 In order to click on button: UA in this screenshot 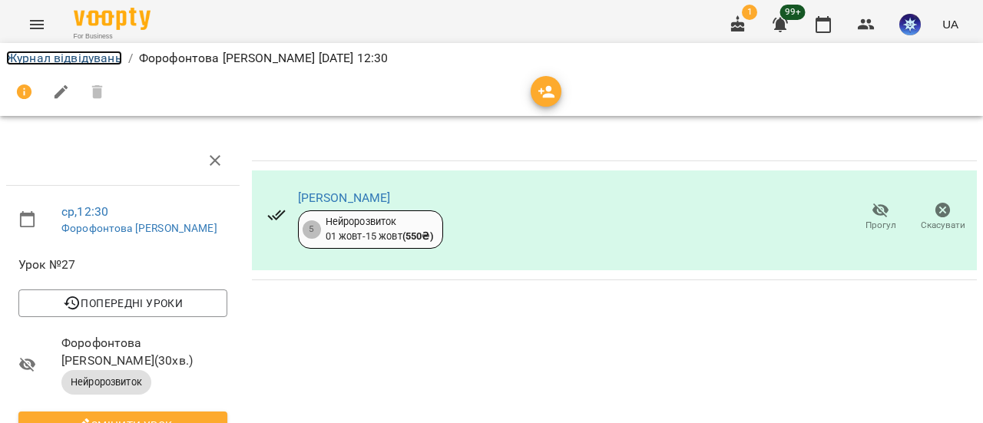, I will do `click(950, 24)`.